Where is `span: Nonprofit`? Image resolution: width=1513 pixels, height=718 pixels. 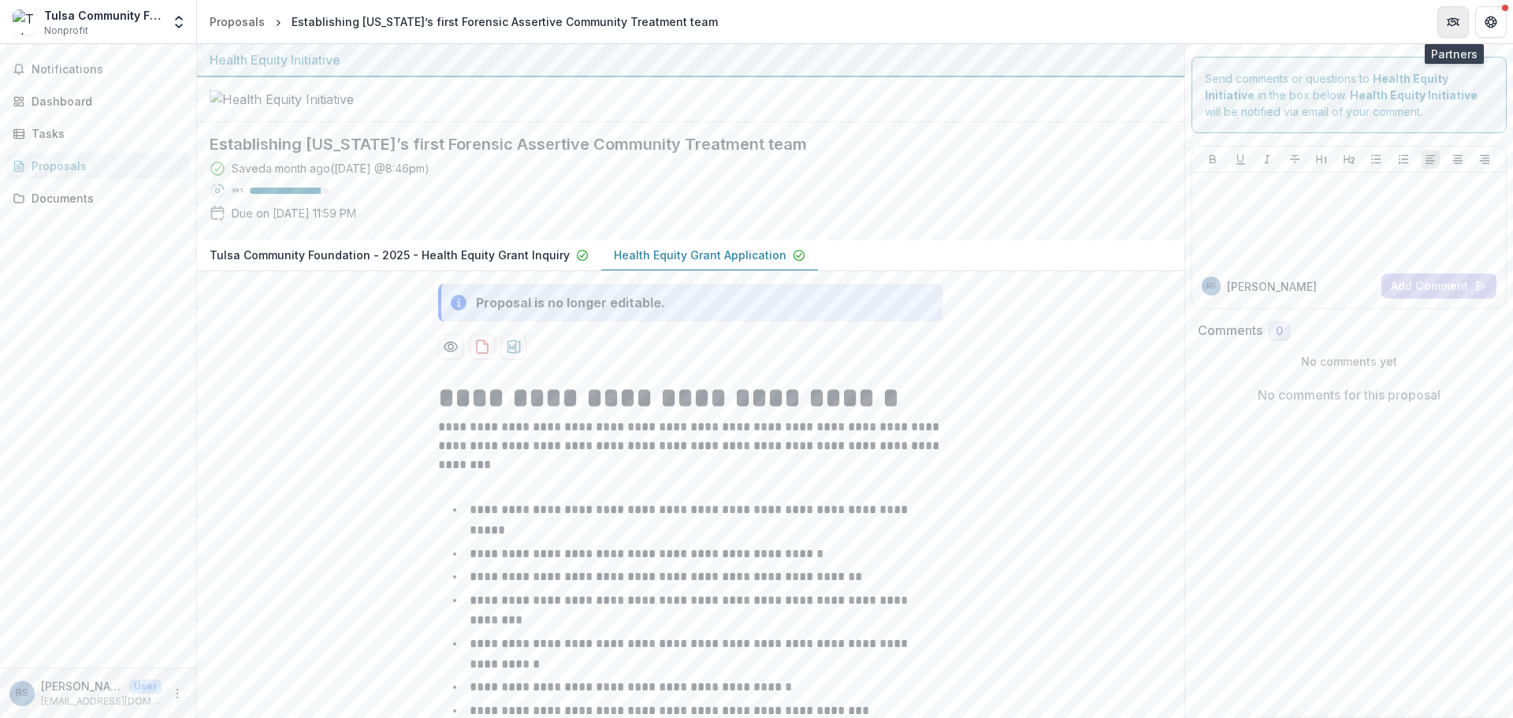 span: Nonprofit is located at coordinates (66, 31).